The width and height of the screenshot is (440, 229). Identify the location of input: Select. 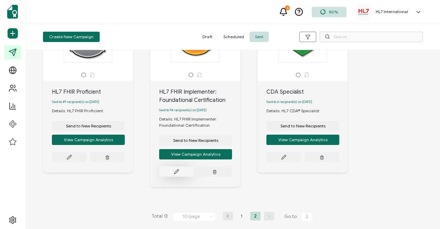
(194, 216).